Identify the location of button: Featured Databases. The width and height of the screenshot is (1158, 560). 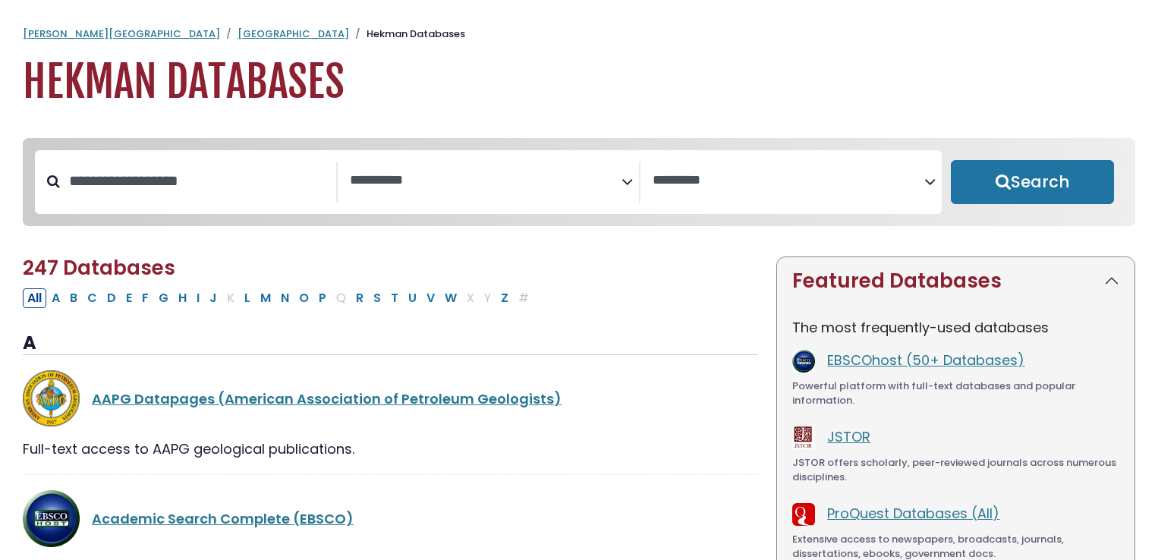
(956, 281).